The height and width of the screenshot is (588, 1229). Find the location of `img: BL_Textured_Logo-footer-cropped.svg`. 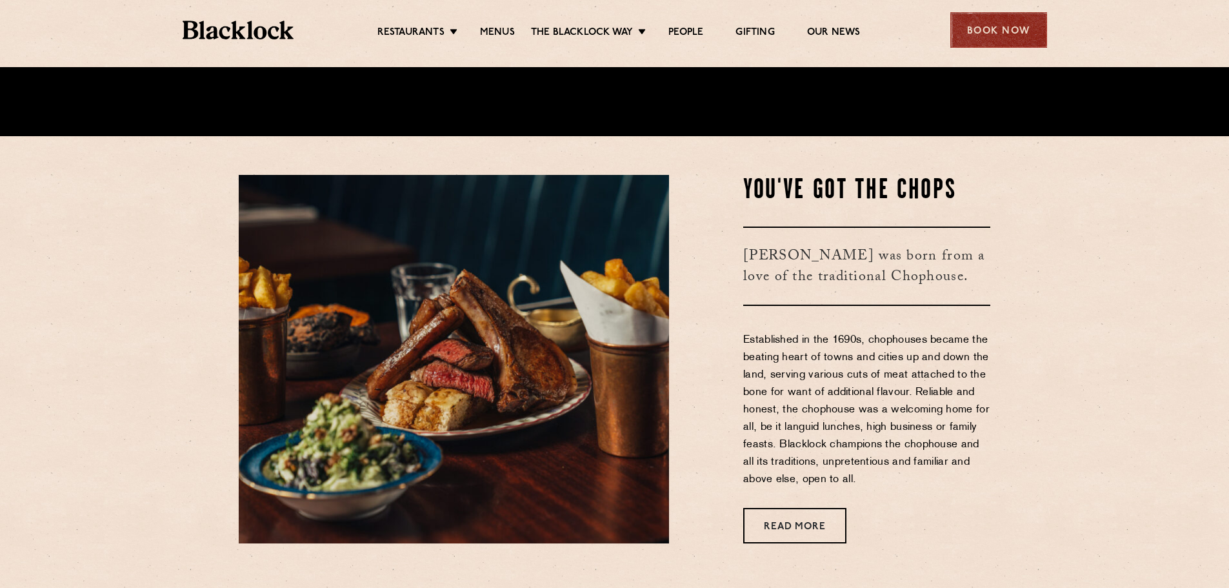

img: BL_Textured_Logo-footer-cropped.svg is located at coordinates (238, 30).